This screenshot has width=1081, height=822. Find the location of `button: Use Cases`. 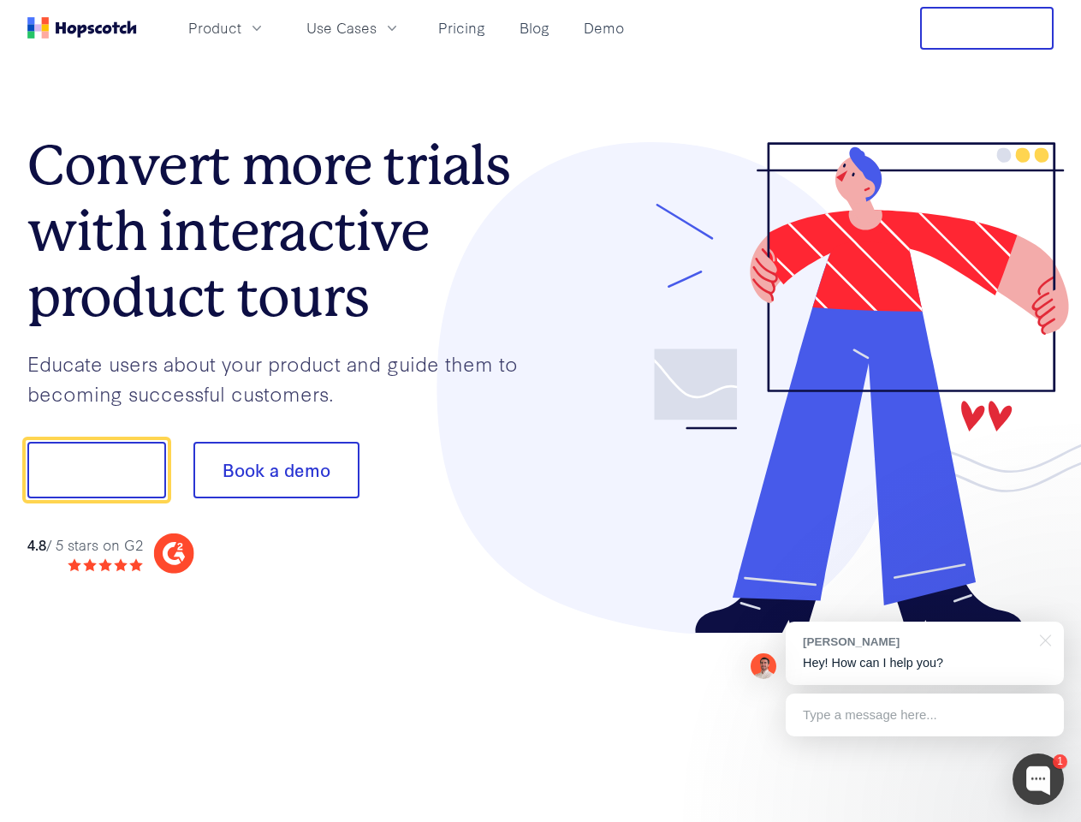

button: Use Cases is located at coordinates (353, 27).